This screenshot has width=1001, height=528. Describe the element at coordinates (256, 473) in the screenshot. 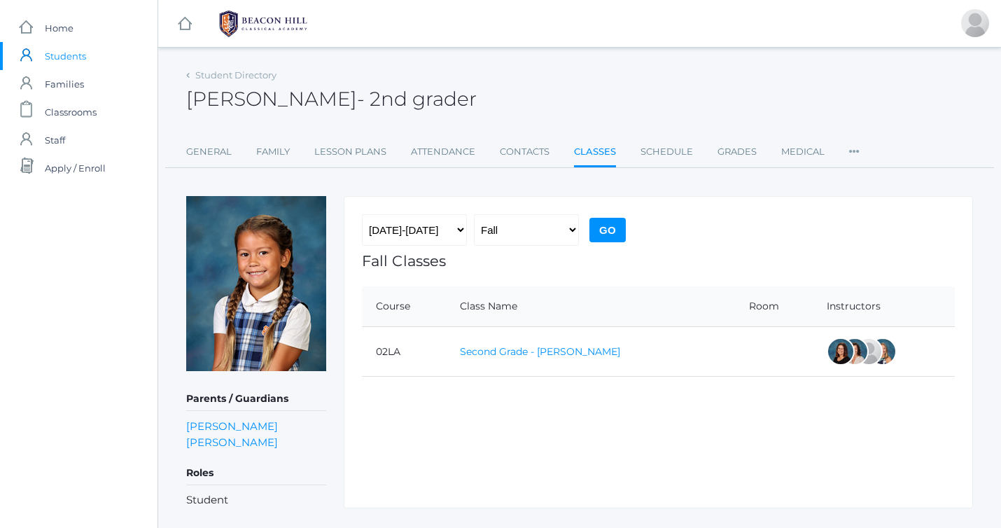

I see `h5: Roles` at that location.